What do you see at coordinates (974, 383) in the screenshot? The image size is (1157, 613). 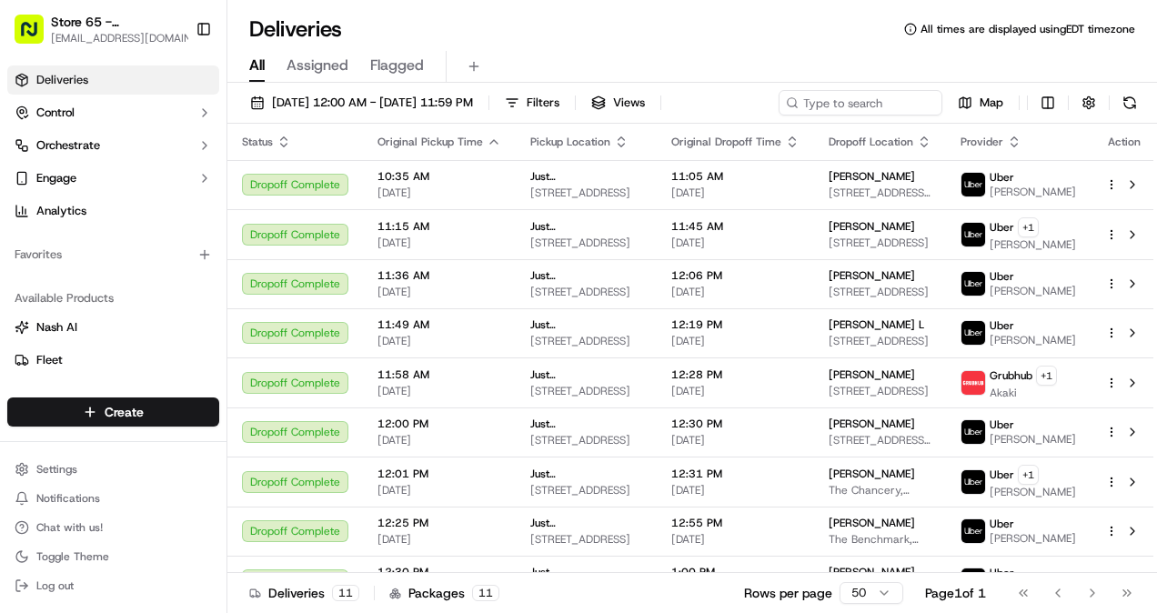 I see `img: 5e692f75ce7d37001a5d71f1` at bounding box center [974, 383].